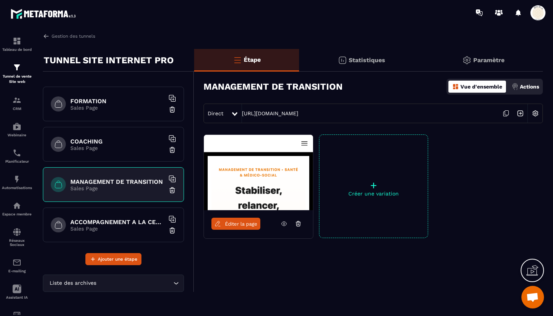 The height and width of the screenshot is (316, 553). Describe the element at coordinates (17, 44) in the screenshot. I see `a: formationformationTableau de bord` at that location.